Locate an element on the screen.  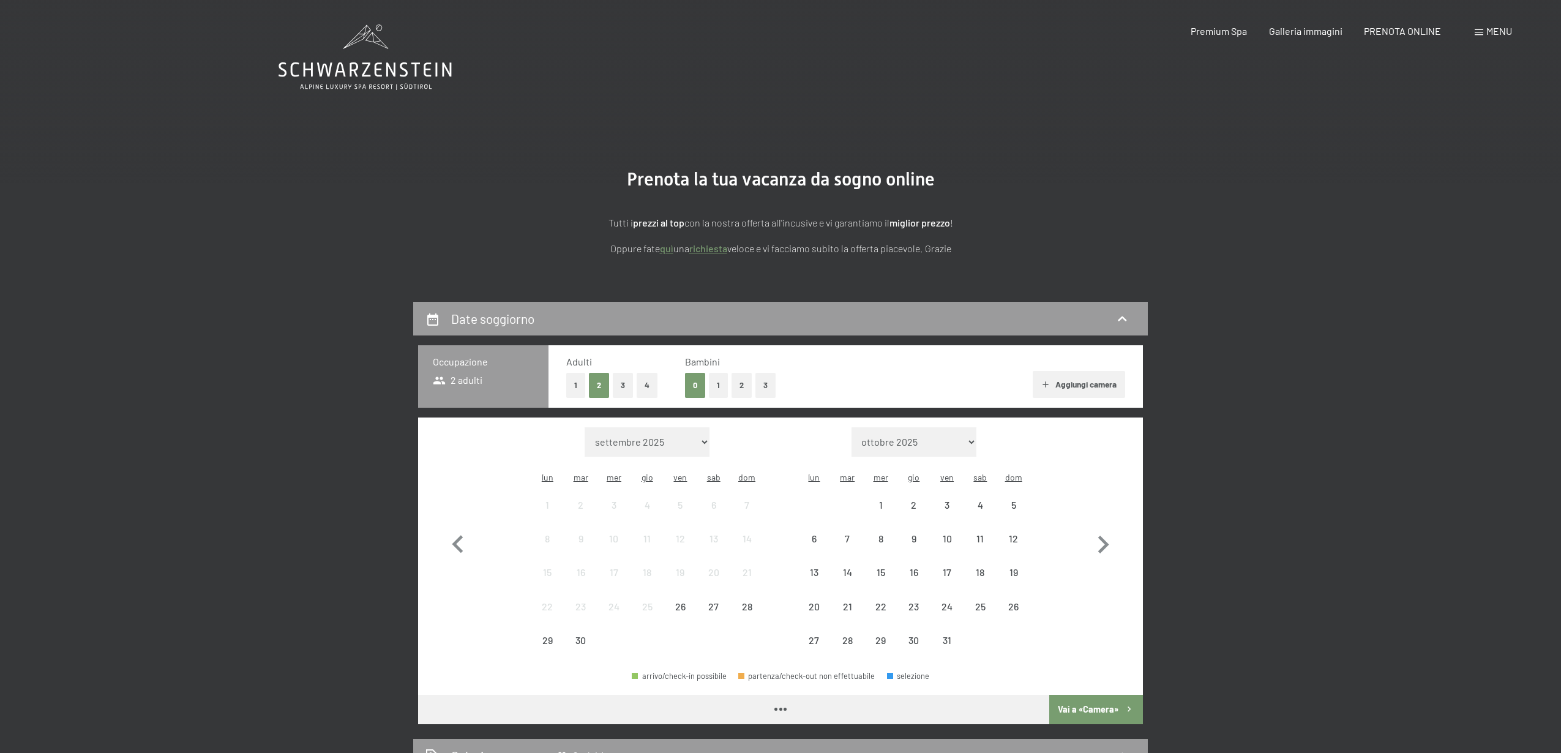
abbr: sabato is located at coordinates (714, 477).